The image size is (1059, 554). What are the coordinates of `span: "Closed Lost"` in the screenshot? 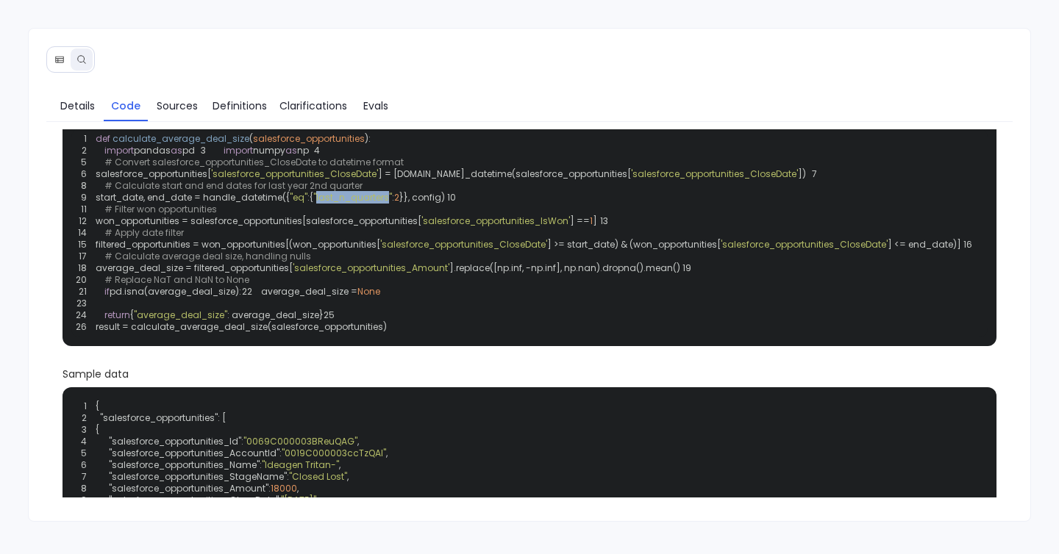 It's located at (318, 477).